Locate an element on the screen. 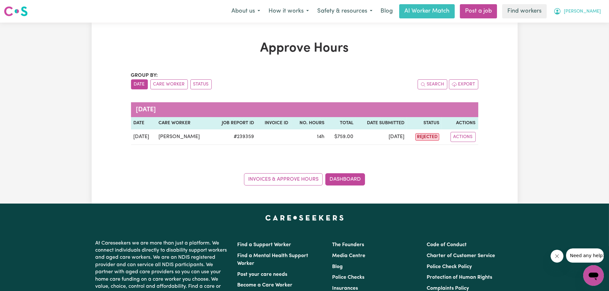 The height and width of the screenshot is (291, 609). button: Actions is located at coordinates (463, 137).